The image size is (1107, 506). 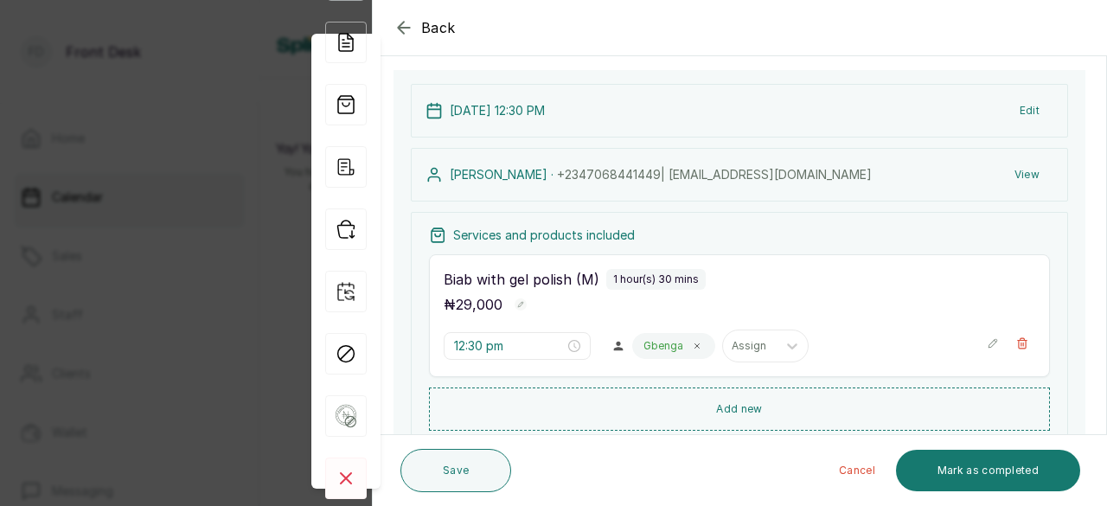 I want to click on span: 29,000, so click(x=479, y=304).